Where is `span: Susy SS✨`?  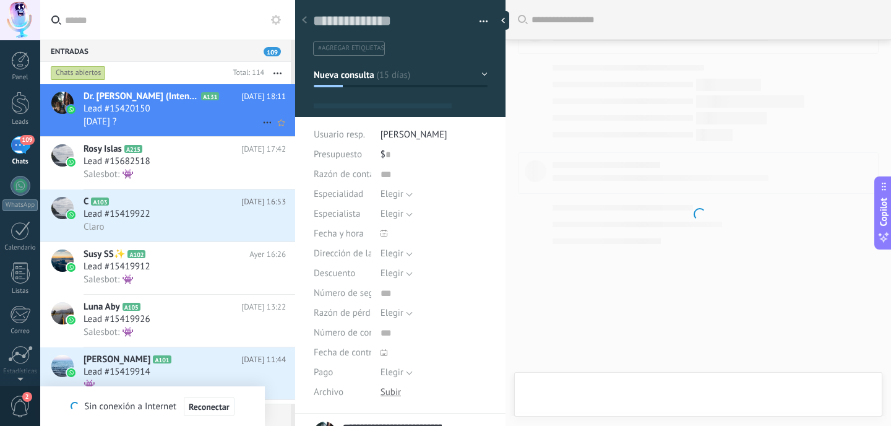 span: Susy SS✨ is located at coordinates (104, 254).